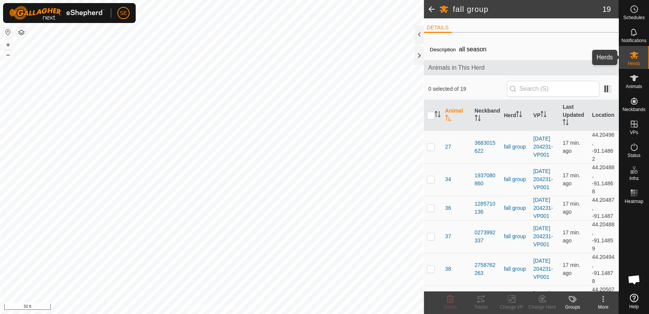 The image size is (649, 314). I want to click on span: 38, so click(449, 269).